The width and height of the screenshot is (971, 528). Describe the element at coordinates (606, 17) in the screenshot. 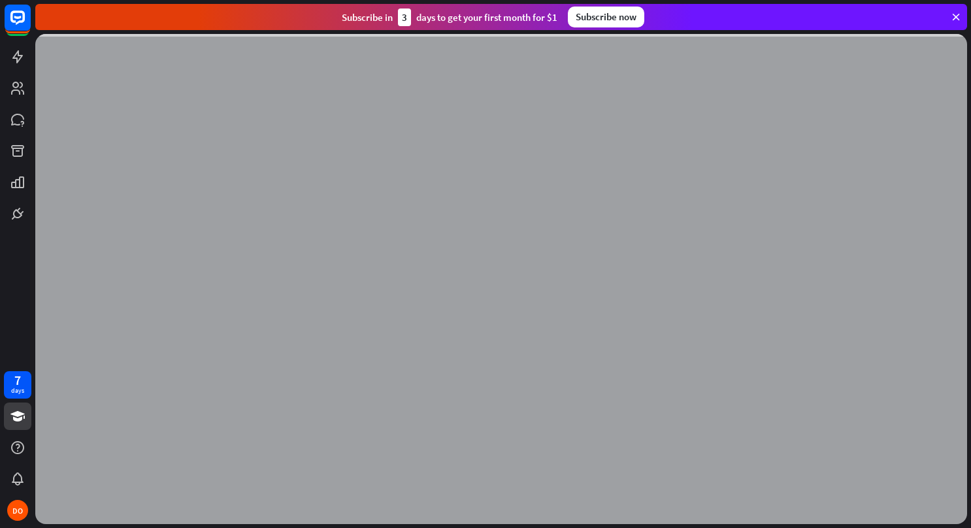

I see `div: Subscribe now` at that location.